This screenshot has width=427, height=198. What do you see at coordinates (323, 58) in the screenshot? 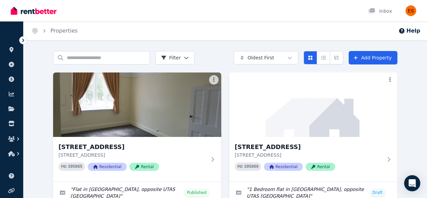
I see `div: View options` at bounding box center [323, 58].